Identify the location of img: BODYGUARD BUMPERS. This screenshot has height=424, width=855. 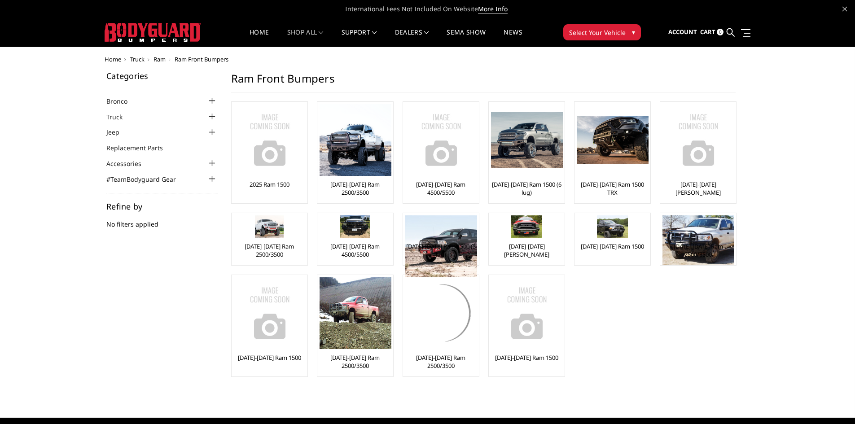
(153, 32).